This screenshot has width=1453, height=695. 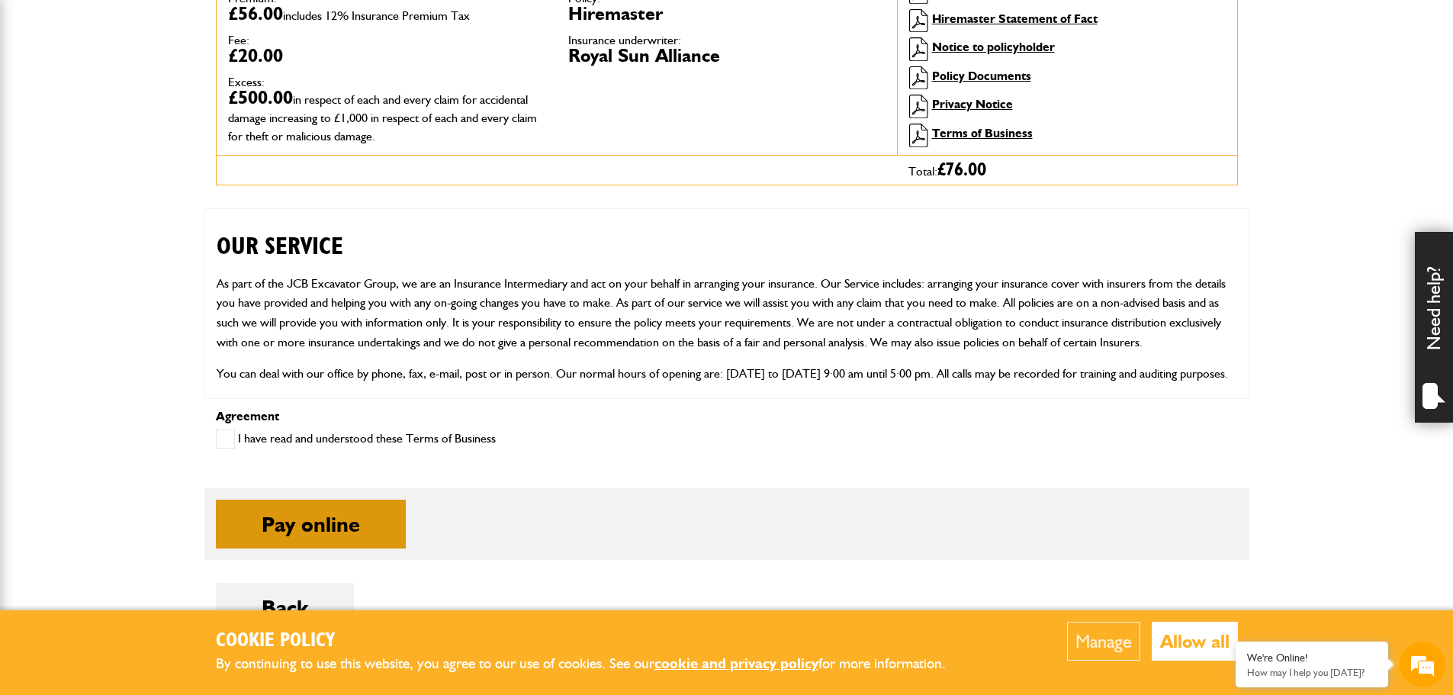 What do you see at coordinates (149, 366) in the screenshot?
I see `textarea: Type your message and hit 'Enter'` at bounding box center [149, 366].